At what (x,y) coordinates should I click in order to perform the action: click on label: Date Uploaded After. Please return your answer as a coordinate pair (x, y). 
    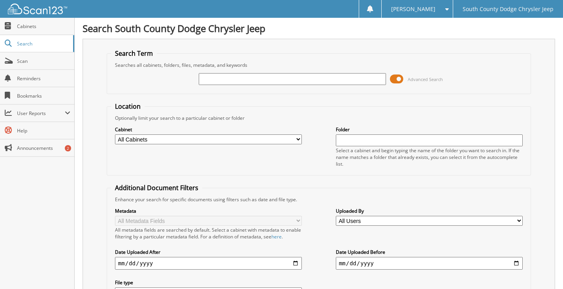
    Looking at the image, I should click on (209, 252).